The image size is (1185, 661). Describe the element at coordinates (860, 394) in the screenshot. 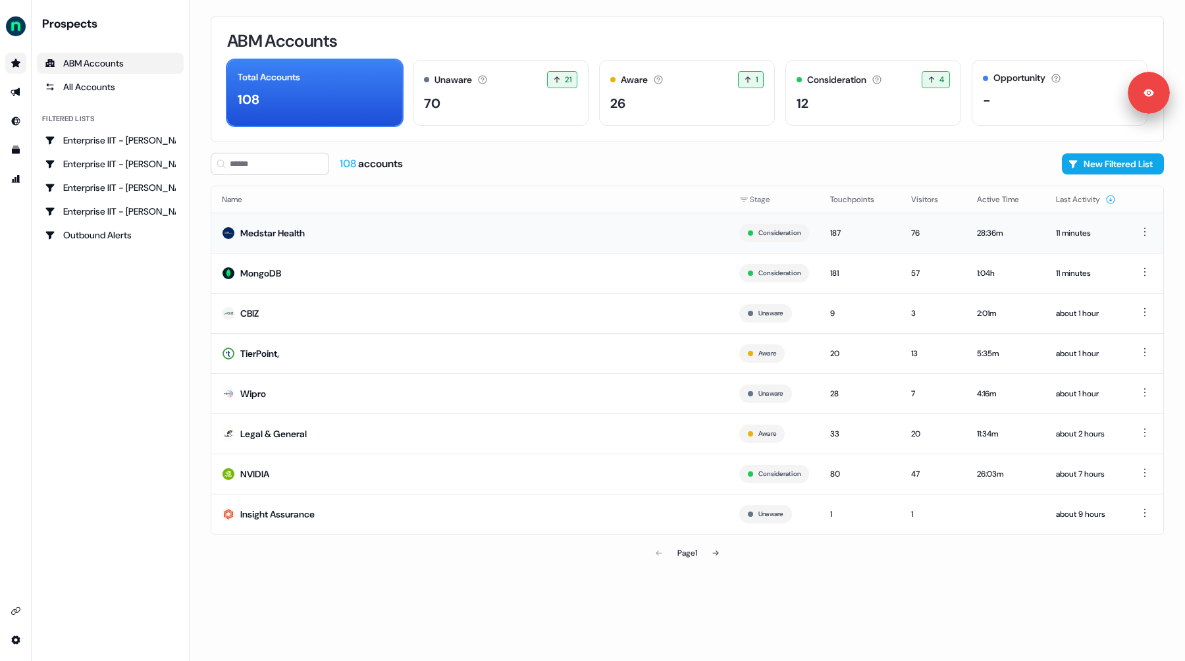

I see `div: 28` at that location.